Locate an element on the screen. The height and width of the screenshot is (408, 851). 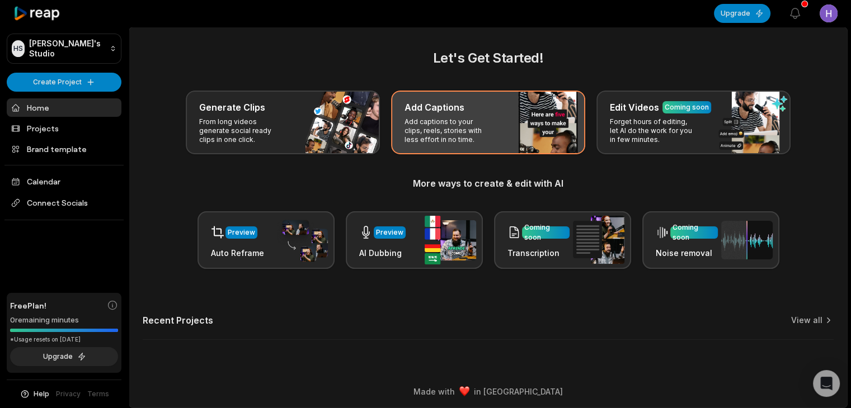
h3: AI Dubbing is located at coordinates (382, 253).